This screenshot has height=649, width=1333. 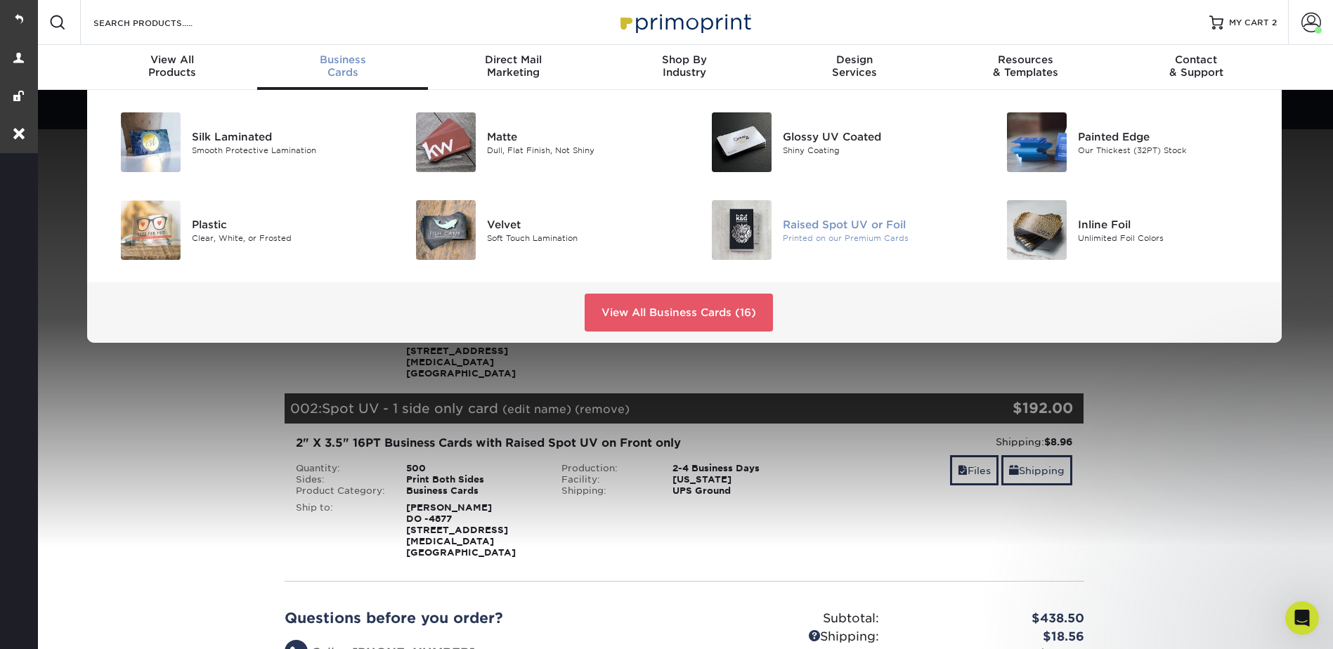 What do you see at coordinates (172, 66) in the screenshot?
I see `div: Products` at bounding box center [172, 66].